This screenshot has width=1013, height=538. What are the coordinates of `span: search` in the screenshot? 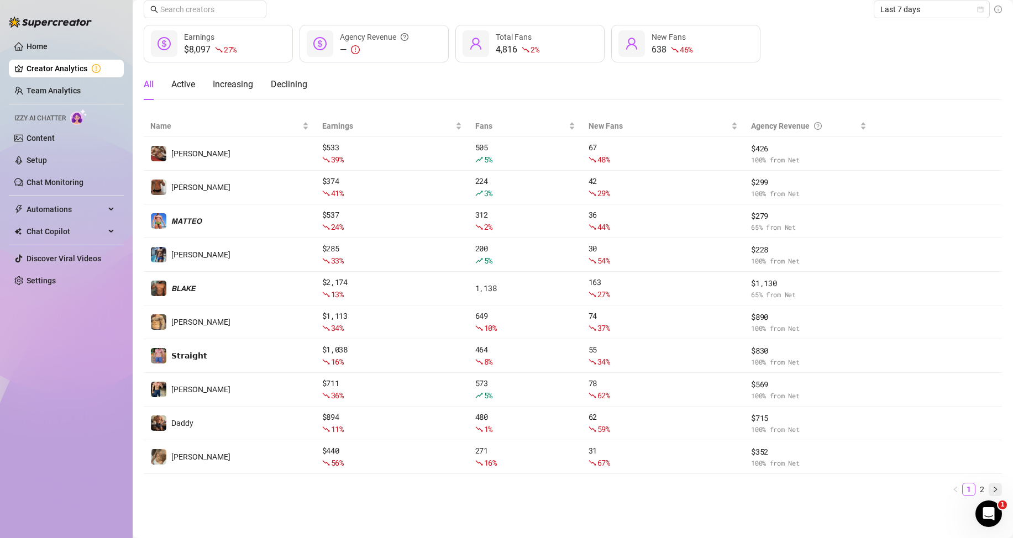 It's located at (154, 9).